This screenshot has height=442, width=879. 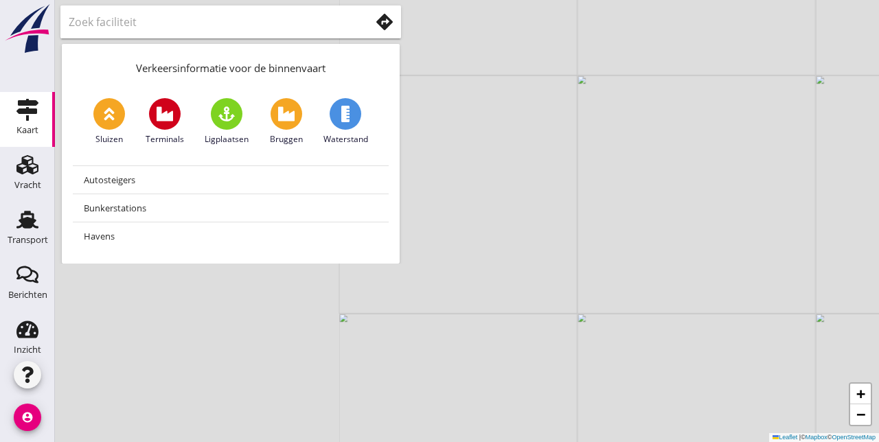 I want to click on a: Terminals, so click(x=165, y=122).